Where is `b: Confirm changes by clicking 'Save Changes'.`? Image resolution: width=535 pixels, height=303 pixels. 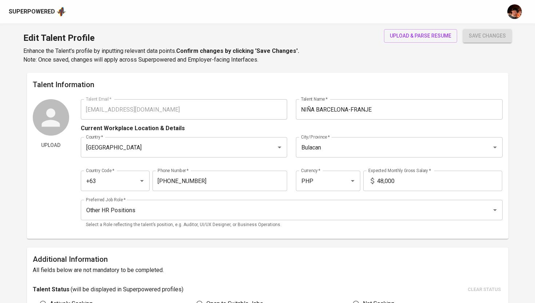
b: Confirm changes by clicking 'Save Changes'. is located at coordinates (238, 51).